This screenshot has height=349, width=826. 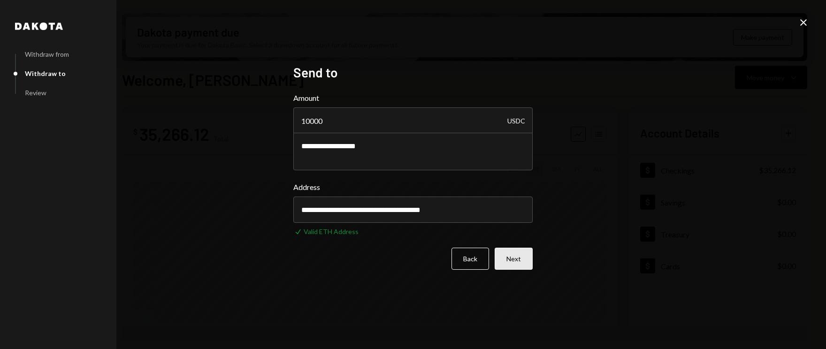 I want to click on button: Next, so click(x=514, y=259).